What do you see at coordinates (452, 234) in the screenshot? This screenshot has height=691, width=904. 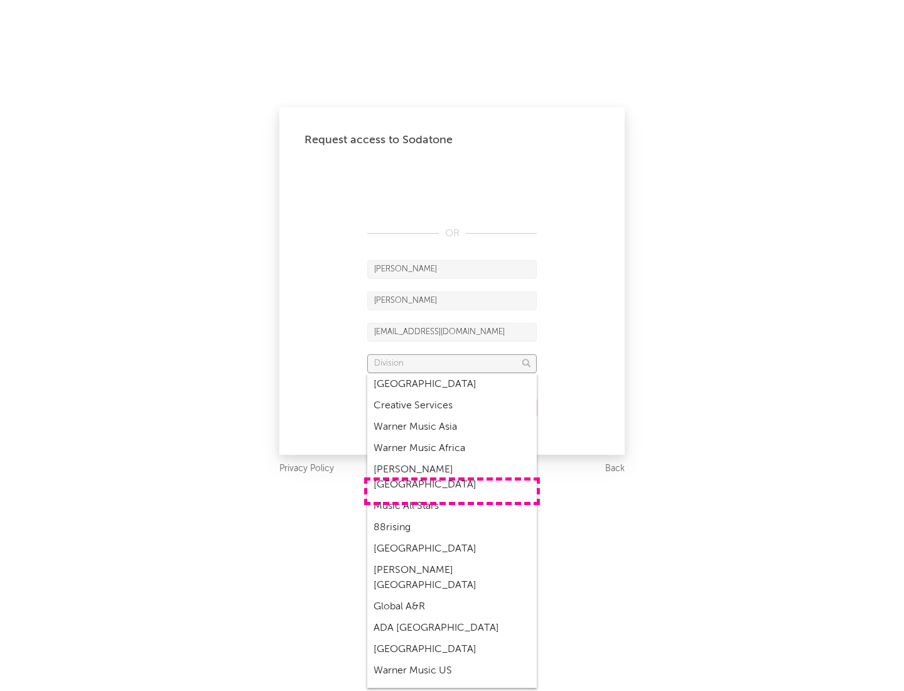 I see `div: OR` at bounding box center [452, 234].